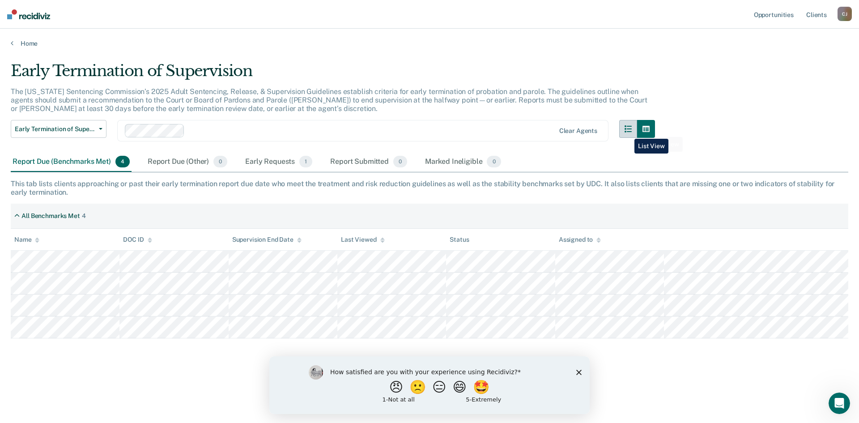 Image resolution: width=859 pixels, height=423 pixels. Describe the element at coordinates (213, 31) in the screenshot. I see `button: 5` at that location.